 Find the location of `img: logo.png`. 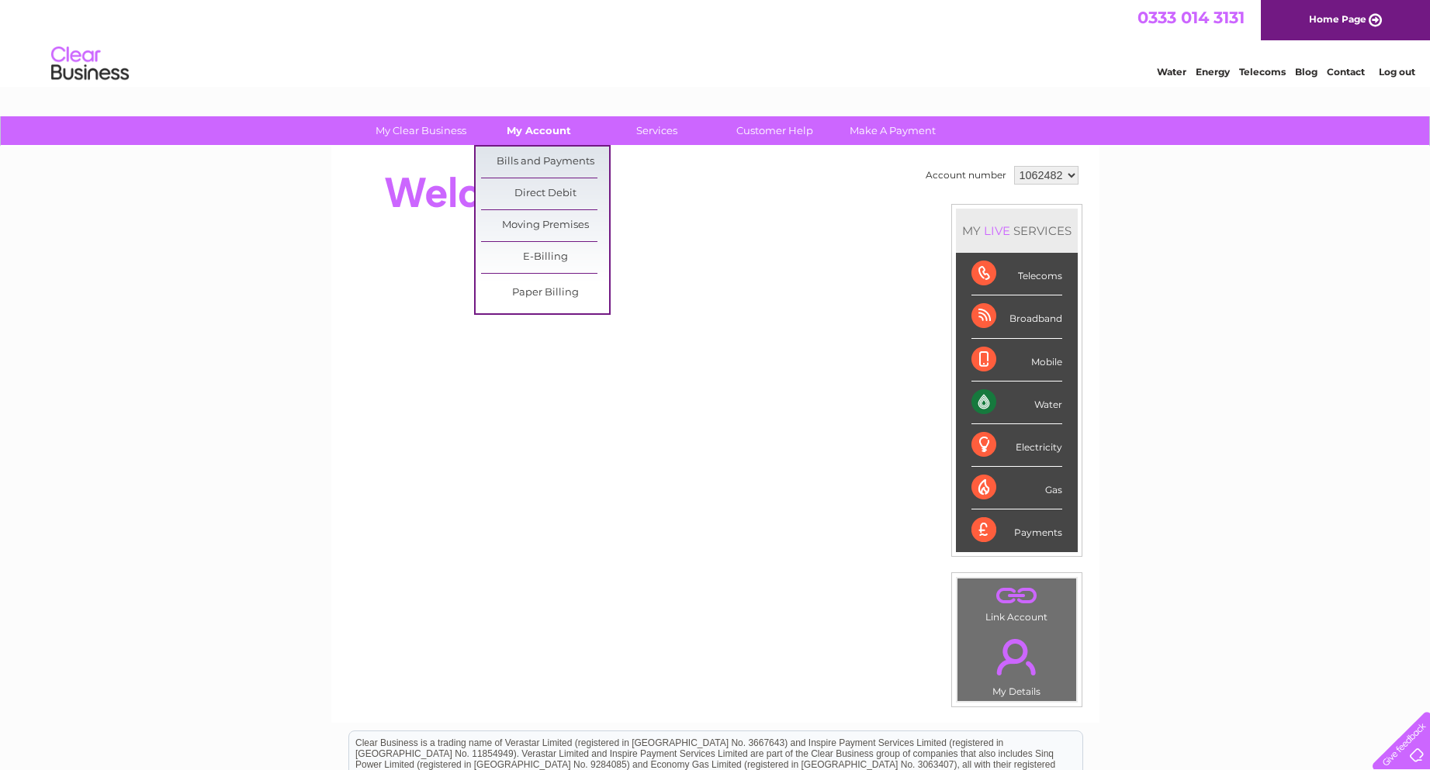

img: logo.png is located at coordinates (90, 64).